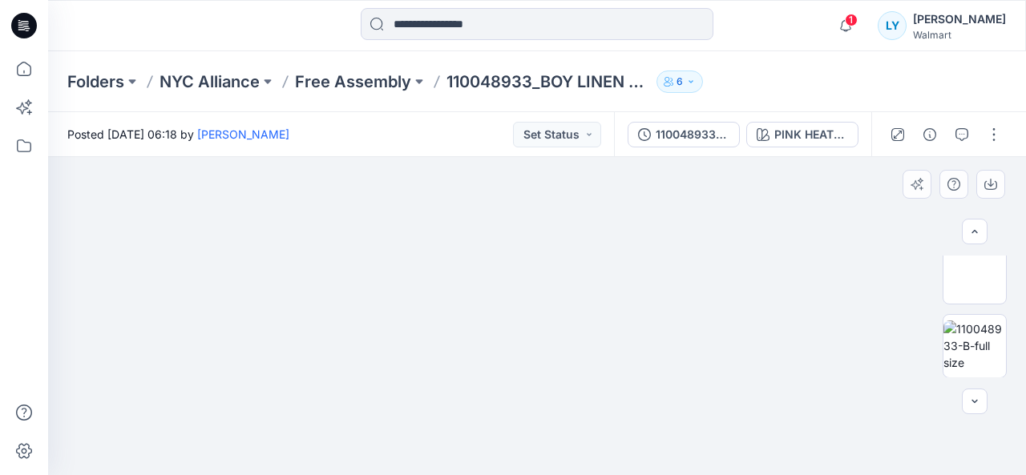 This screenshot has width=1026, height=475. Describe the element at coordinates (802, 135) in the screenshot. I see `button: PINK HEATHER` at that location.